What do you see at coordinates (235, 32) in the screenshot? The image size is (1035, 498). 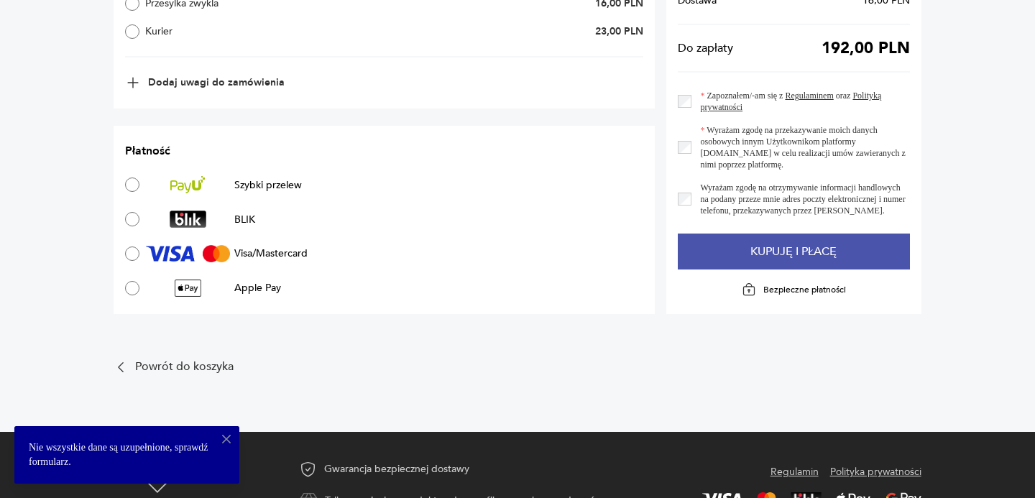 I see `label: Kurier` at bounding box center [235, 32].